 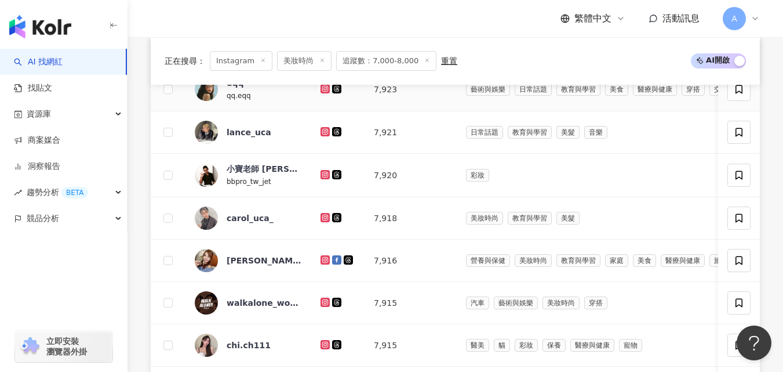 I want to click on span: 旅遊, so click(x=721, y=260).